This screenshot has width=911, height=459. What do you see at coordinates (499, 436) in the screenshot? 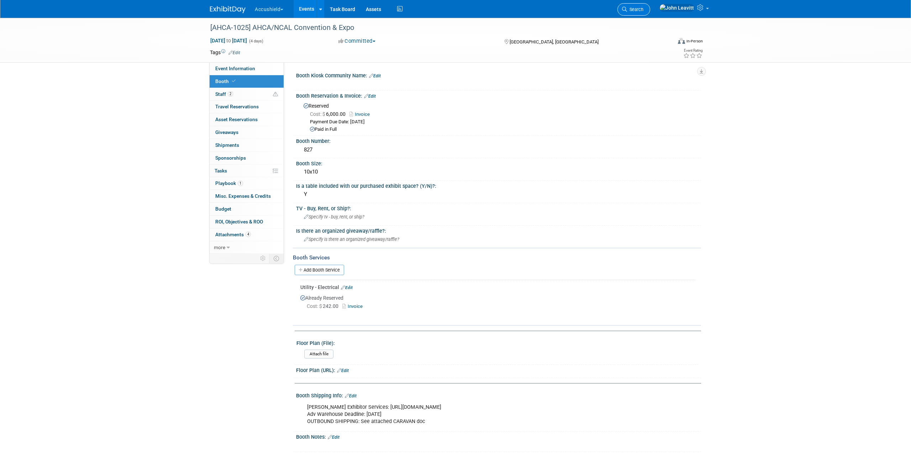
I see `div: Booth Notes:` at bounding box center [499, 436].